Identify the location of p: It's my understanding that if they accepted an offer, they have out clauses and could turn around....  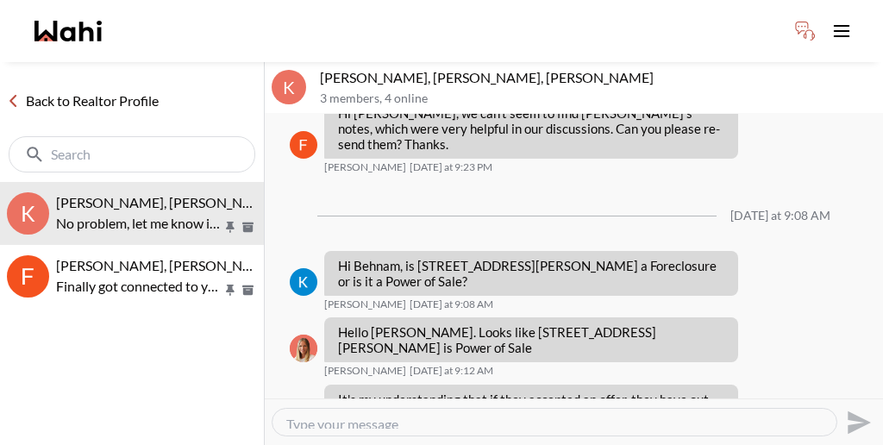
(531, 415).